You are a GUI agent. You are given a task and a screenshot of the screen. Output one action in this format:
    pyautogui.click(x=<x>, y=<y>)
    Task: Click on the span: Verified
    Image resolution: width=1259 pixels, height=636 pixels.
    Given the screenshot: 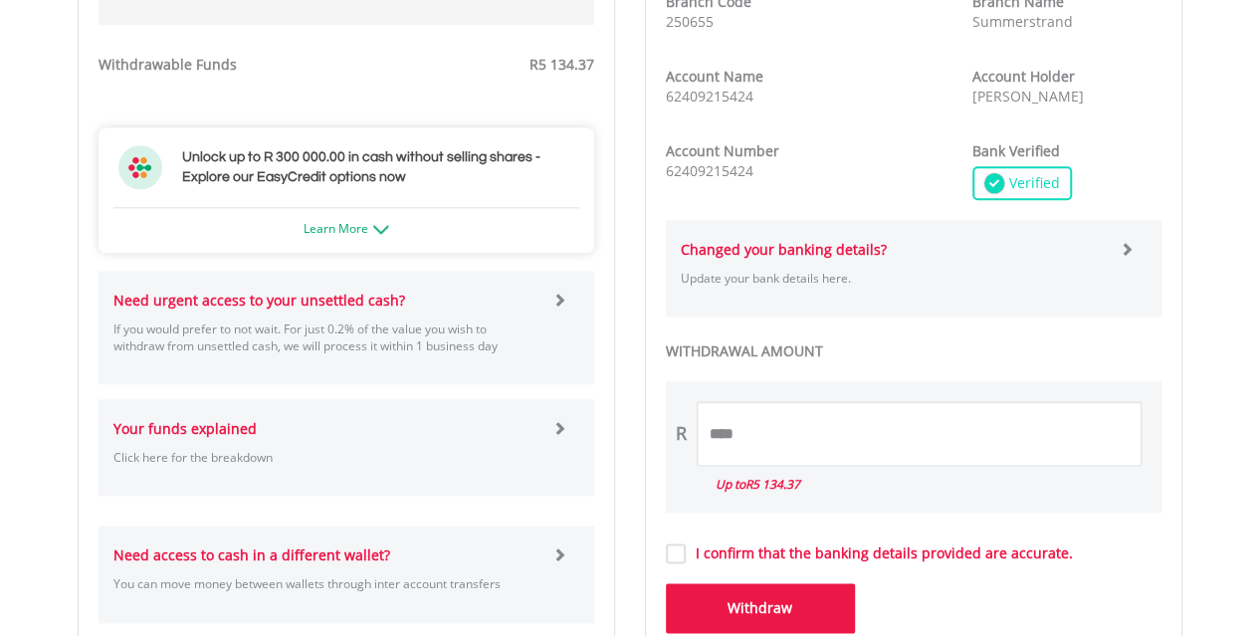 What is the action you would take?
    pyautogui.click(x=1032, y=183)
    